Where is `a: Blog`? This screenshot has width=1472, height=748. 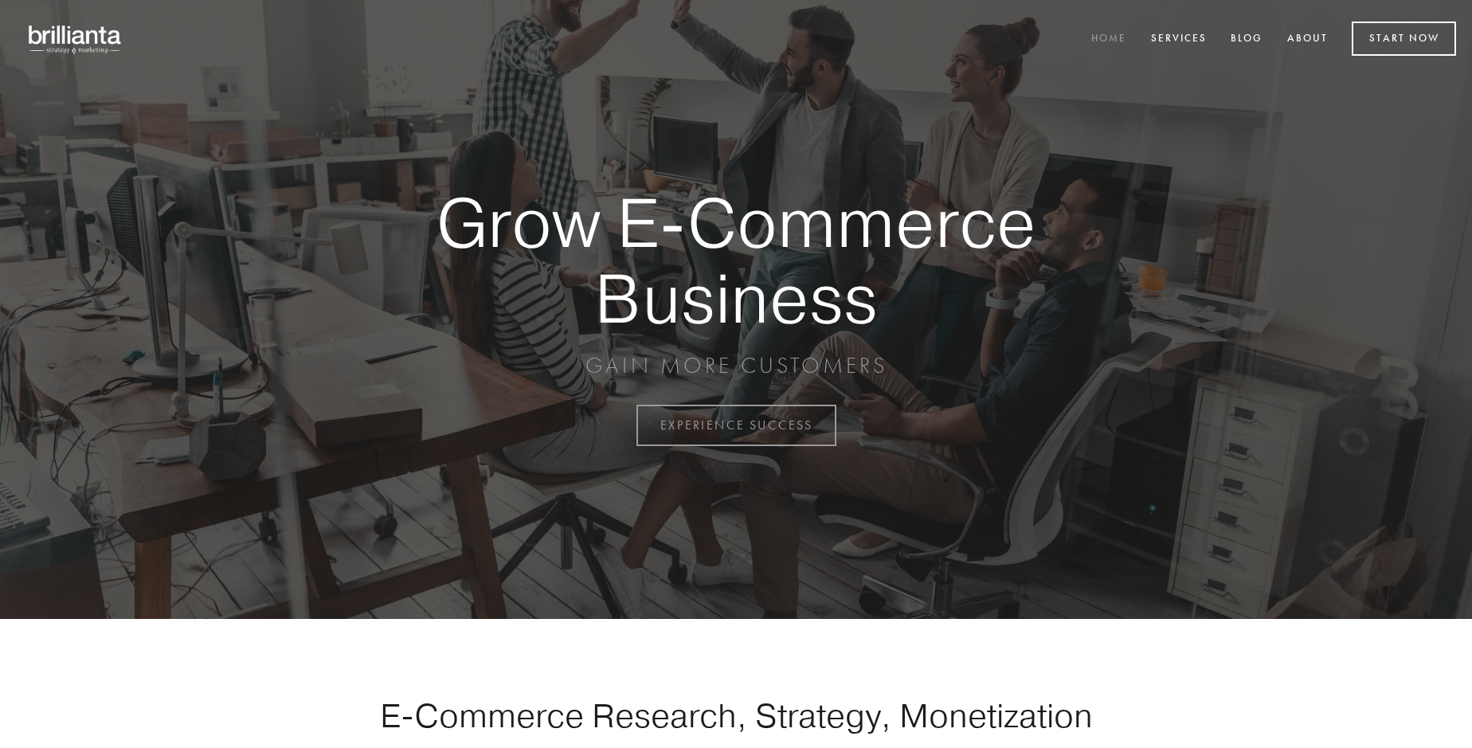
a: Blog is located at coordinates (1247, 39).